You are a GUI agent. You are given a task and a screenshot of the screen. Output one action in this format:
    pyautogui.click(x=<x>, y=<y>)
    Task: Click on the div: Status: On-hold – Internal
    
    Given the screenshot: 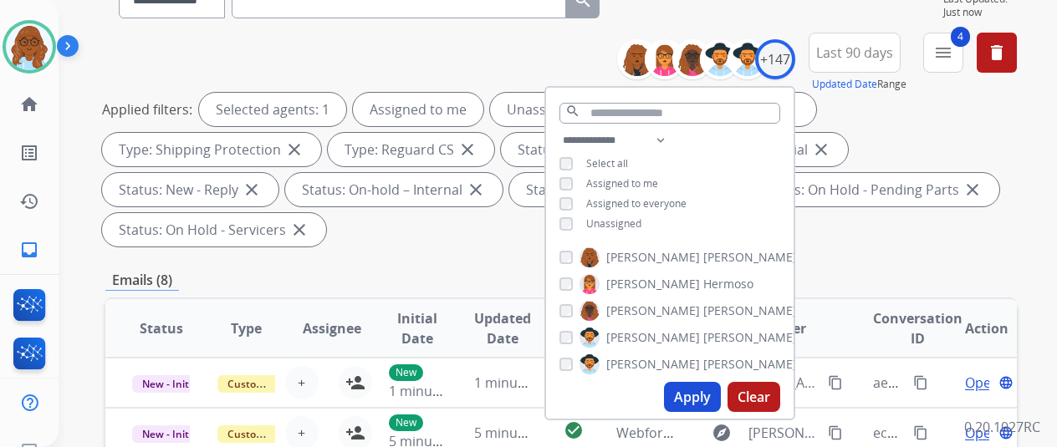 What is the action you would take?
    pyautogui.click(x=394, y=190)
    